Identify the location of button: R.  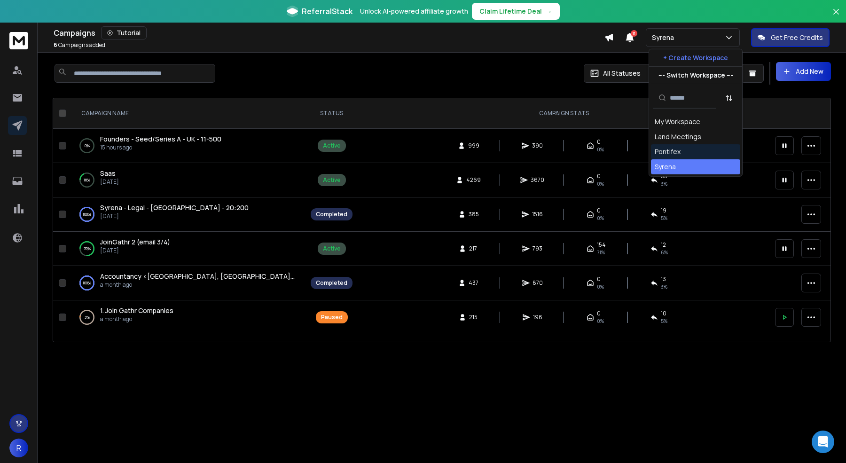
(19, 448).